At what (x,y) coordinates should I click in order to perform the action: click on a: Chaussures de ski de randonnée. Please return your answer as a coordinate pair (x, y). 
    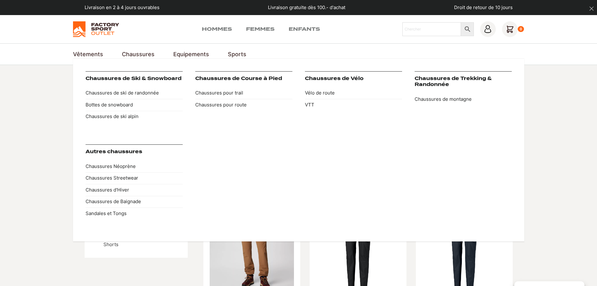
    Looking at the image, I should click on (134, 93).